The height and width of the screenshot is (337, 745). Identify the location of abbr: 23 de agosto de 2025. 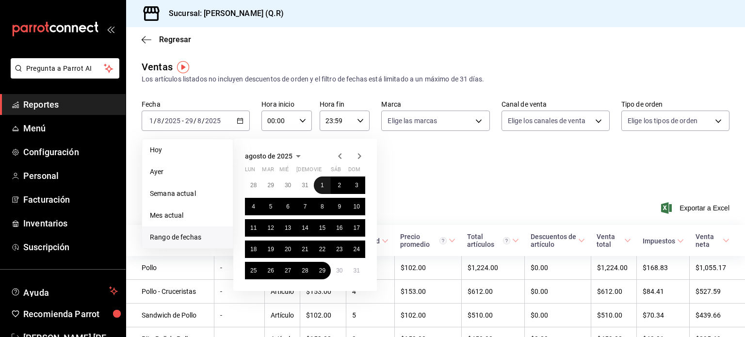
(339, 249).